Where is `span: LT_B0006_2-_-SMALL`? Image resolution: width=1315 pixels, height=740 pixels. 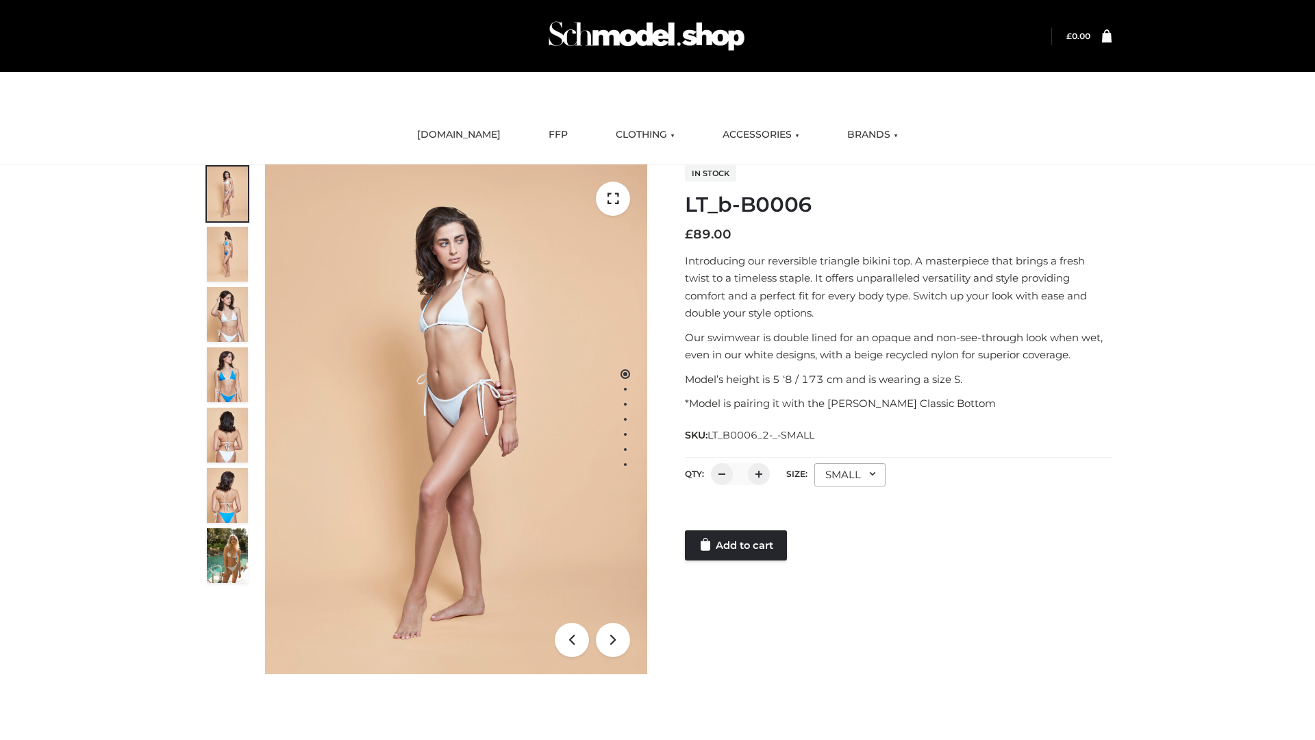 span: LT_B0006_2-_-SMALL is located at coordinates (761, 435).